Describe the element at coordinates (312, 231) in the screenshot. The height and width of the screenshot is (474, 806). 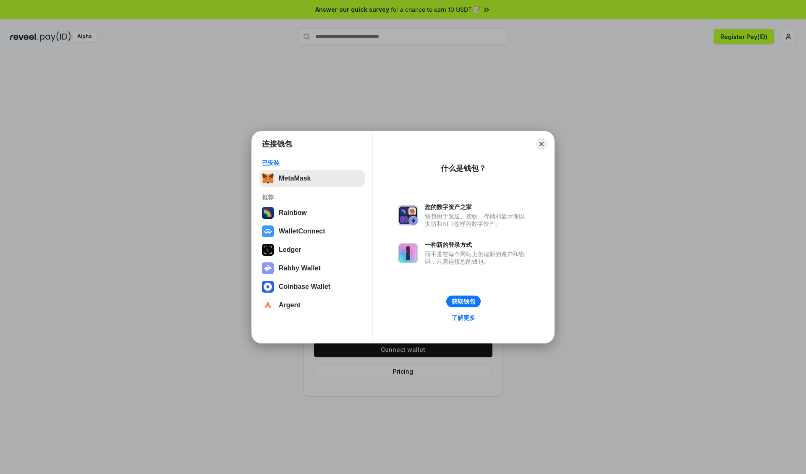
I see `button: WalletConnect` at that location.